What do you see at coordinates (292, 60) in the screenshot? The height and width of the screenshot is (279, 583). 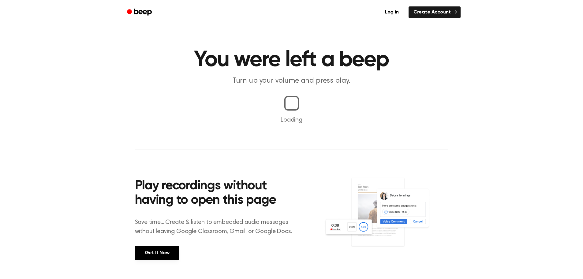 I see `h1: You were left a beep` at bounding box center [292, 60].